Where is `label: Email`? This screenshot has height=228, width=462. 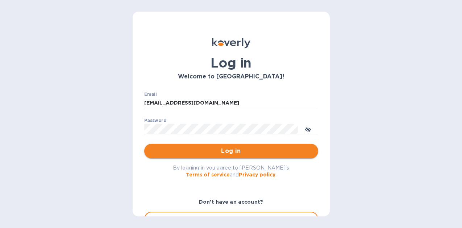
label: Email is located at coordinates (150, 94).